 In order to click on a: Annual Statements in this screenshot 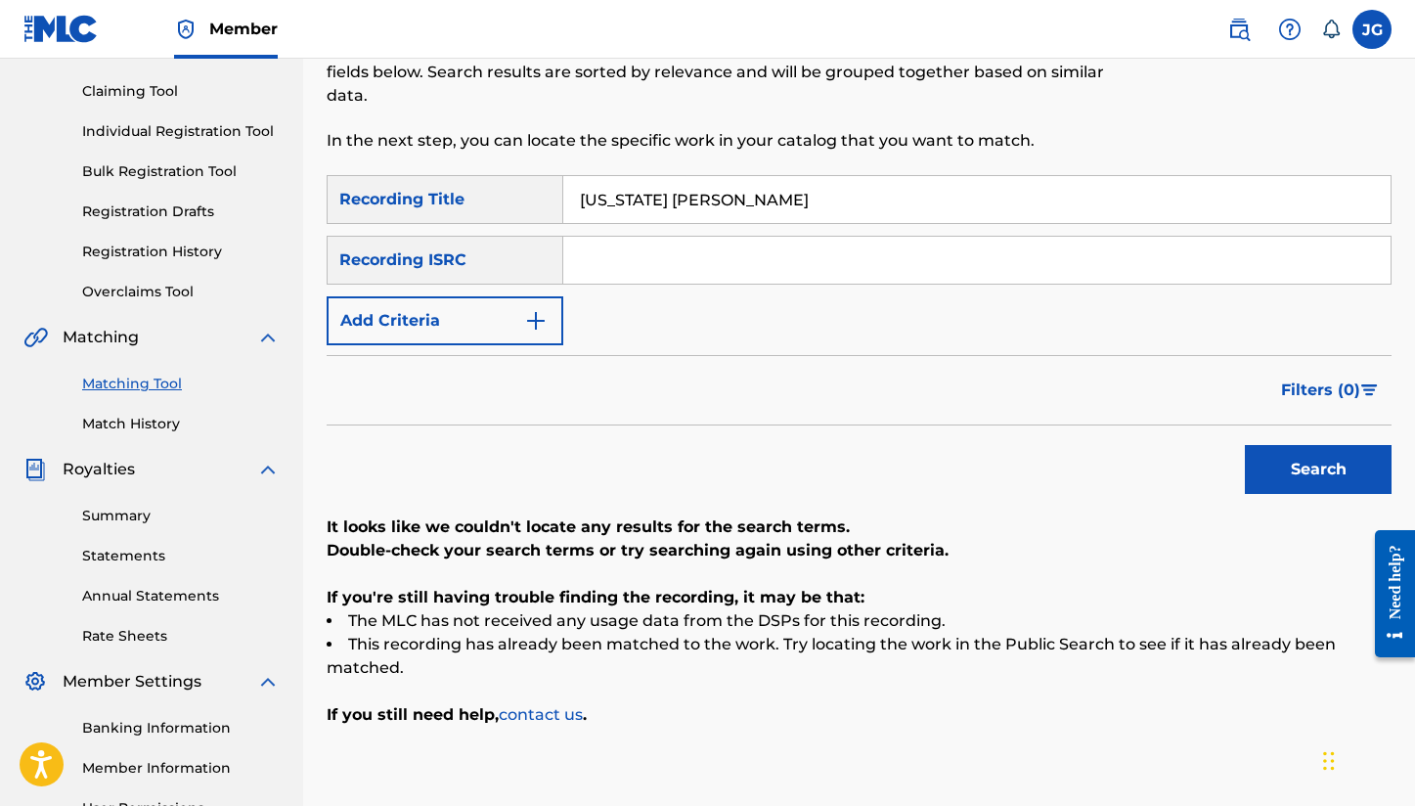, I will do `click(181, 596)`.